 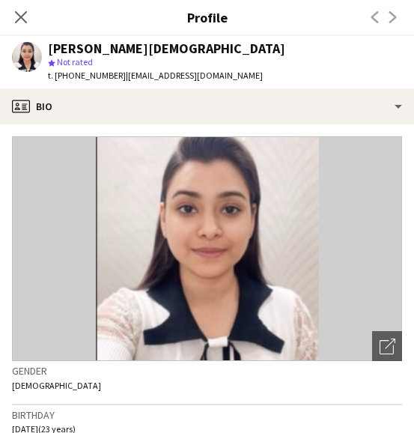 What do you see at coordinates (75, 61) in the screenshot?
I see `span: Not rated` at bounding box center [75, 61].